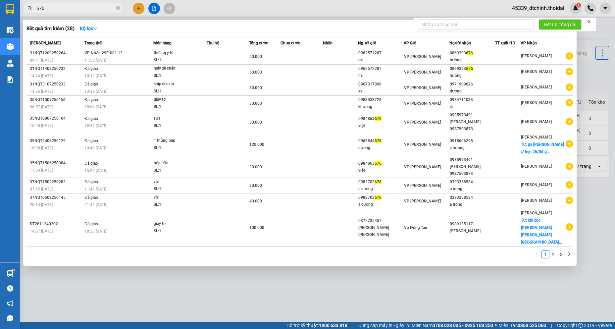 The image size is (615, 329). Describe the element at coordinates (56, 163) in the screenshot. I see `div: 35NQT1506250384` at that location.